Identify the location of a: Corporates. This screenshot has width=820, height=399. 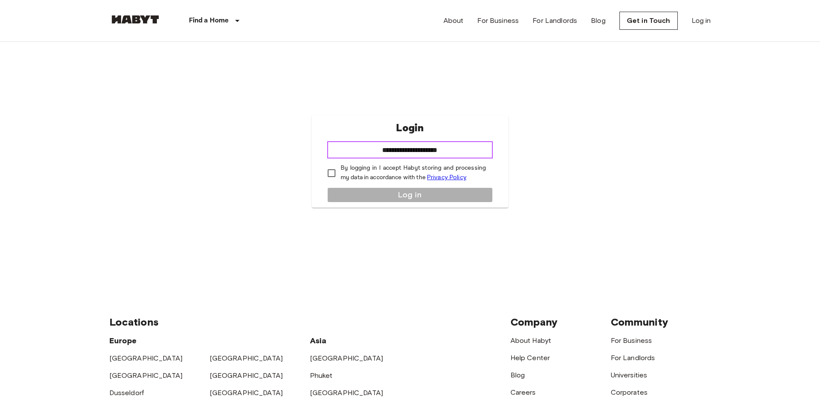
(629, 392).